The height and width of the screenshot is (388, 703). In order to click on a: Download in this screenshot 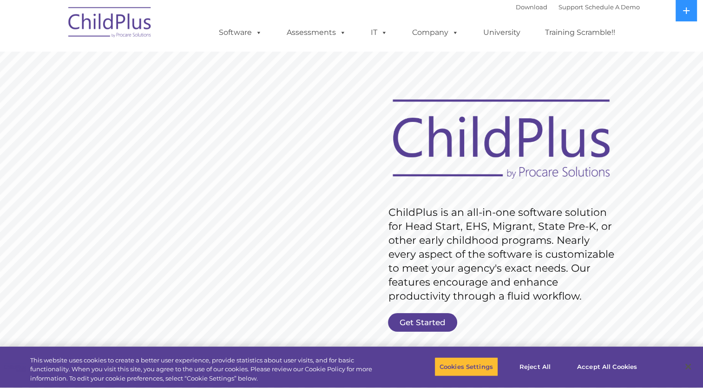, I will do `click(532, 7)`.